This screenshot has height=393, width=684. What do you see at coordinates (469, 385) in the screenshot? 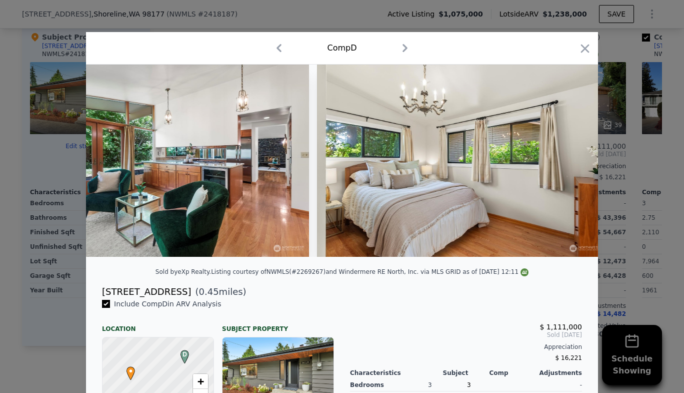
I see `span: 3` at bounding box center [469, 385].